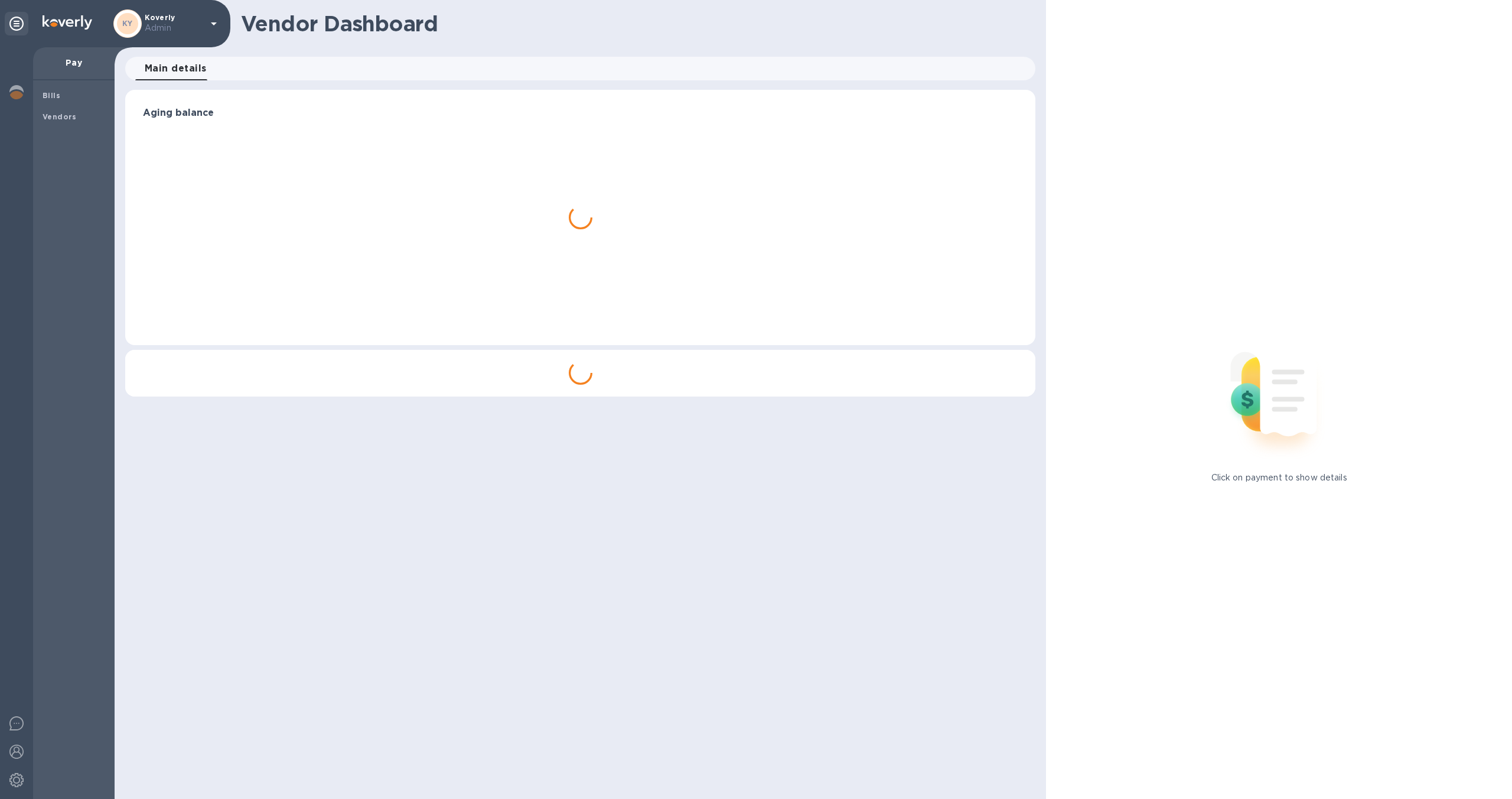  I want to click on h3: Aging balance, so click(580, 113).